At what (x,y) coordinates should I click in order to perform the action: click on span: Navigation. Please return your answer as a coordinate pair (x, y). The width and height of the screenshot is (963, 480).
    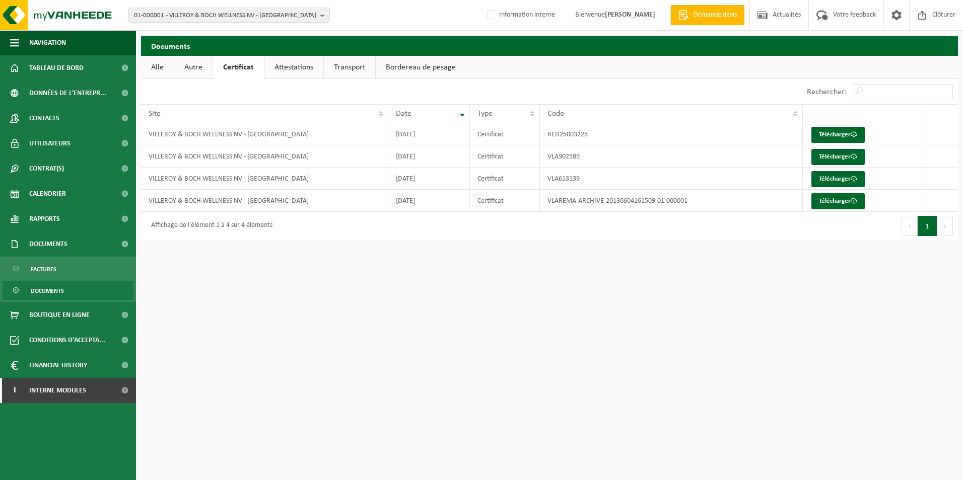
    Looking at the image, I should click on (47, 43).